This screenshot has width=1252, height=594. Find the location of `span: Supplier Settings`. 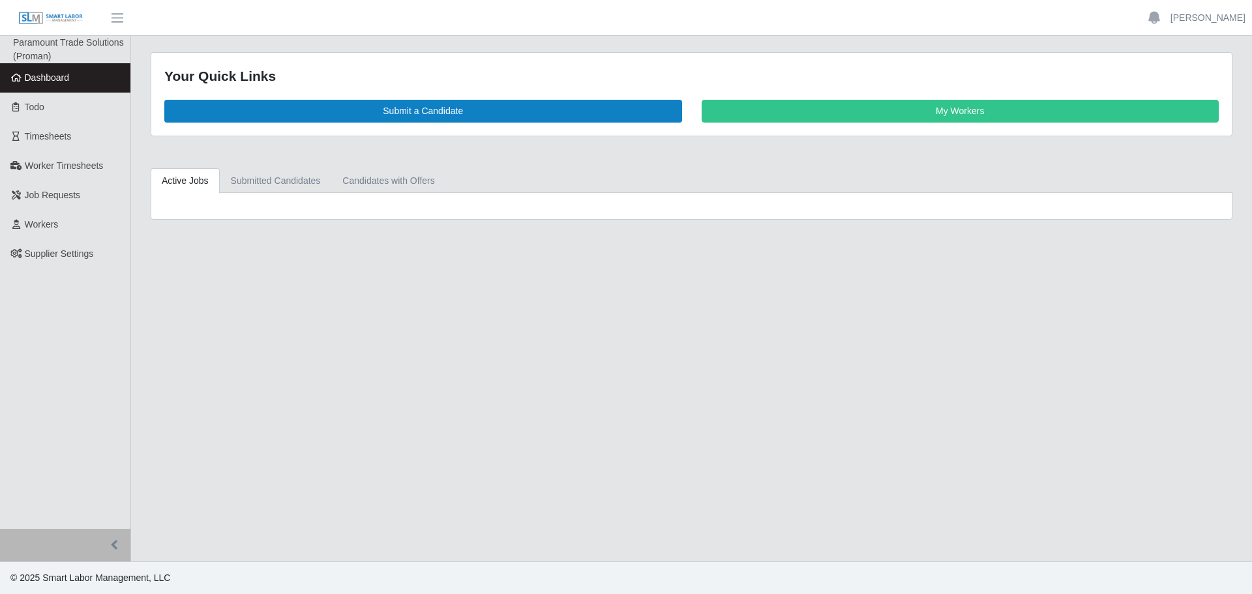

span: Supplier Settings is located at coordinates (59, 254).